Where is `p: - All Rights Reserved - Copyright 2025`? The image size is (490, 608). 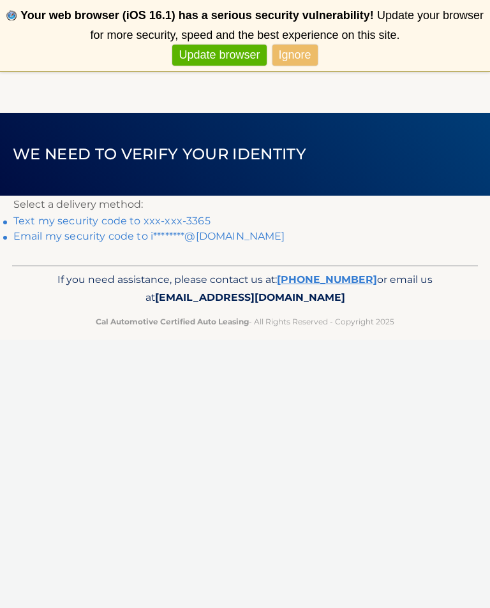 p: - All Rights Reserved - Copyright 2025 is located at coordinates (245, 321).